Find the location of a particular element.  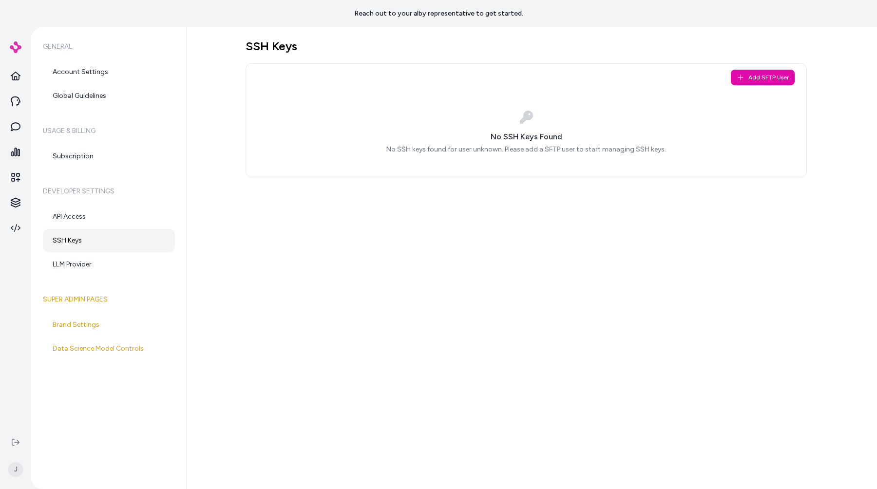

h6: Super Admin Pages is located at coordinates (109, 300).